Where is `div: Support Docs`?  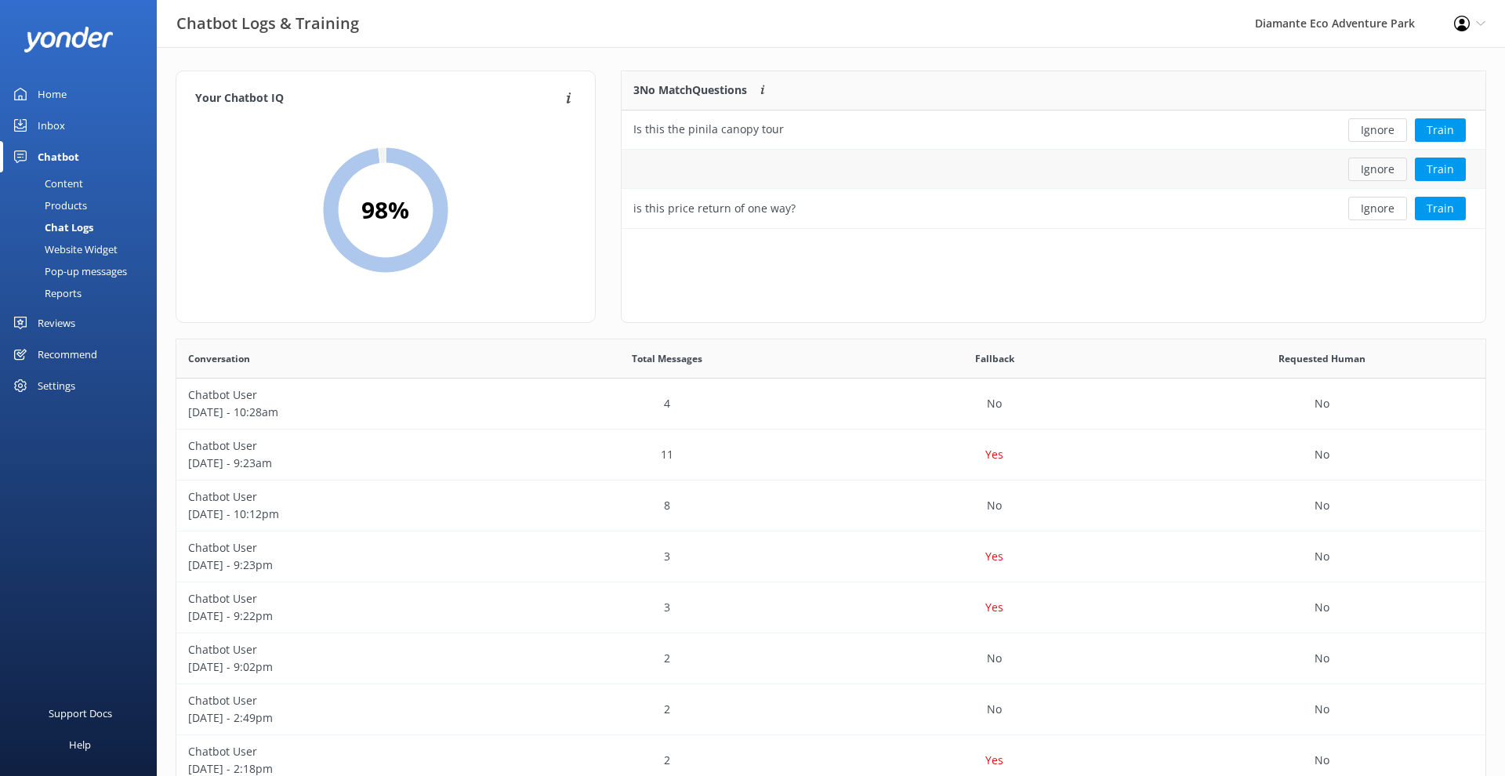 div: Support Docs is located at coordinates (80, 713).